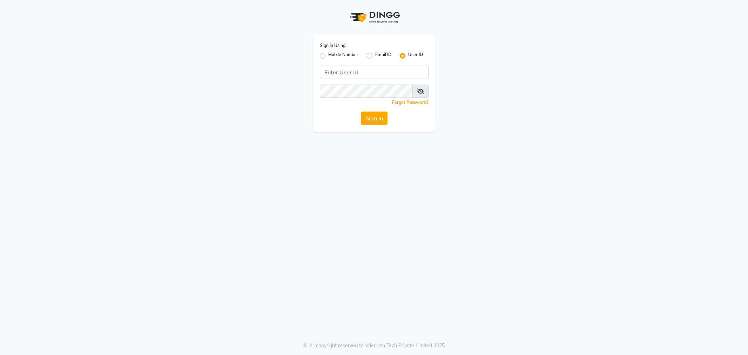 The height and width of the screenshot is (355, 748). I want to click on img: logo1.svg, so click(374, 17).